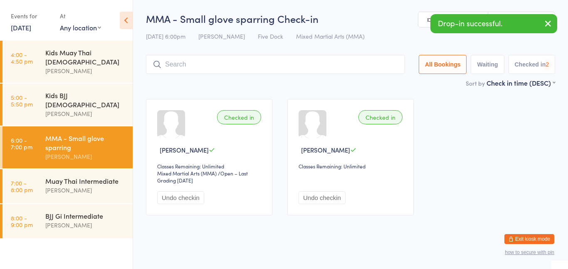 The height and width of the screenshot is (269, 568). I want to click on button: Exit kiosk mode, so click(529, 239).